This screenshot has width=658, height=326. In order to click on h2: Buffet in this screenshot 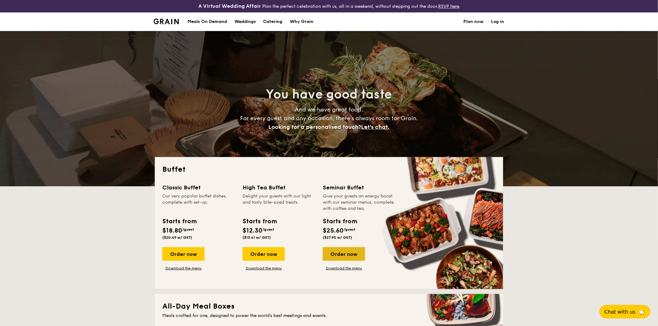, I will do `click(329, 170)`.